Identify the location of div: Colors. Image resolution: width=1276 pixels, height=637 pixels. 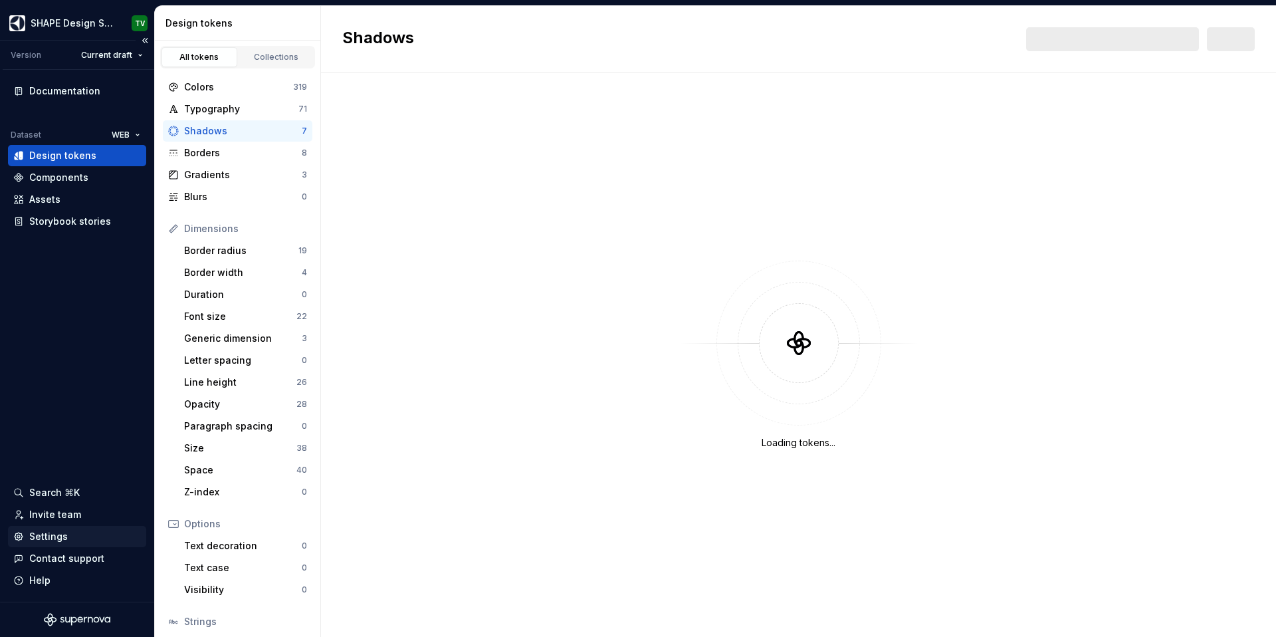
(239, 87).